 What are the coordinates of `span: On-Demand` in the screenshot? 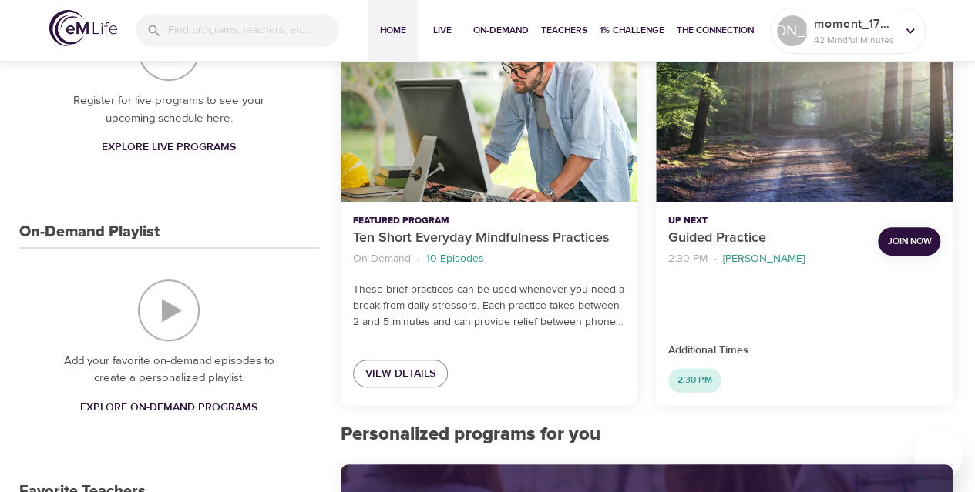 It's located at (501, 30).